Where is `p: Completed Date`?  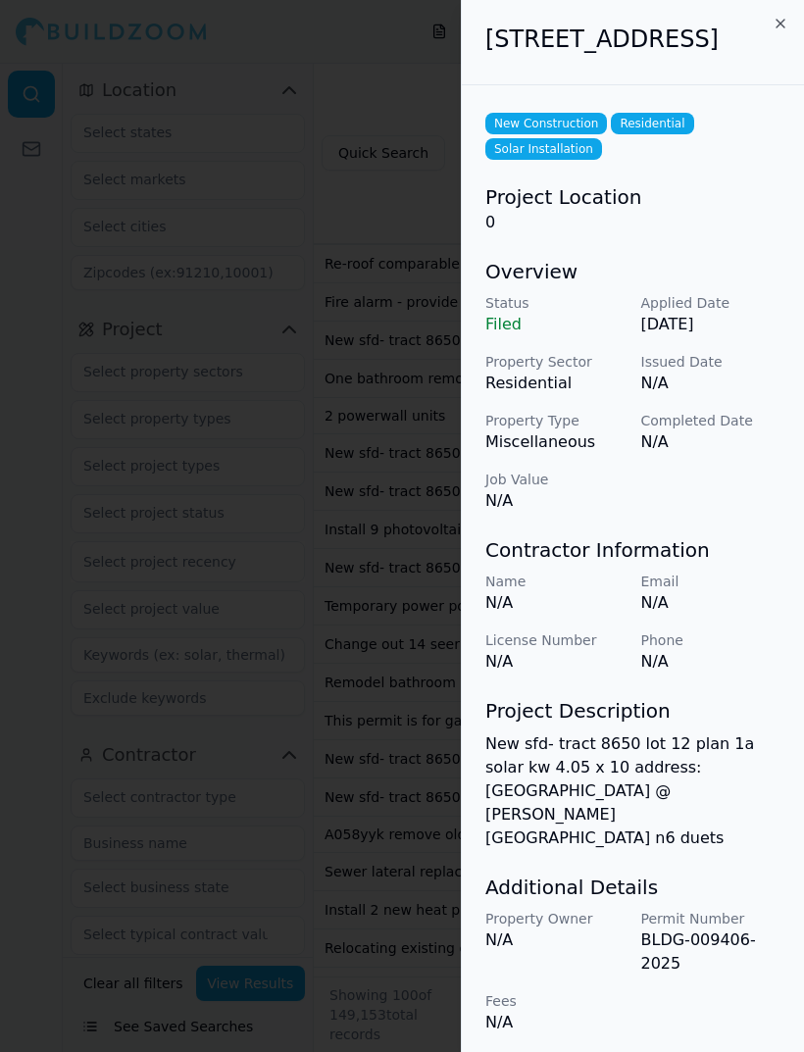
p: Completed Date is located at coordinates (711, 421).